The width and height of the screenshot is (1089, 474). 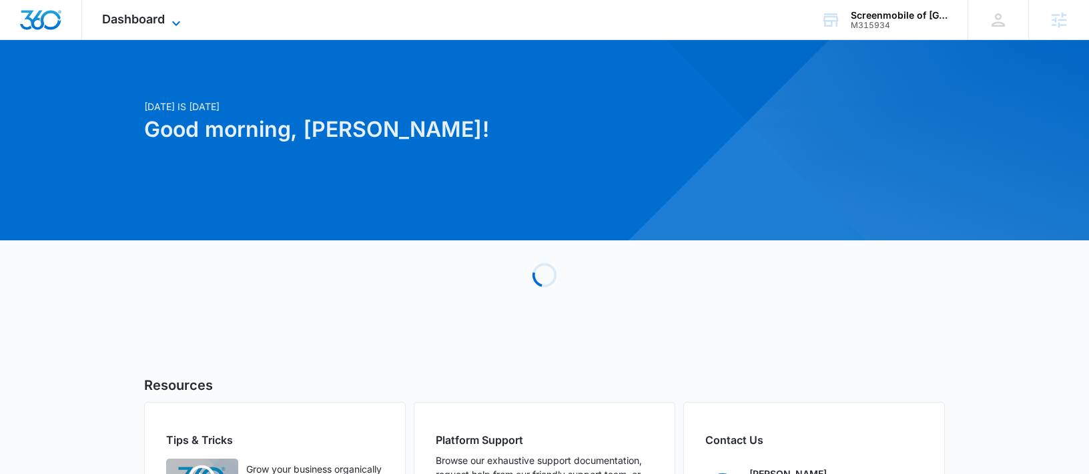 What do you see at coordinates (900, 15) in the screenshot?
I see `div: account name` at bounding box center [900, 15].